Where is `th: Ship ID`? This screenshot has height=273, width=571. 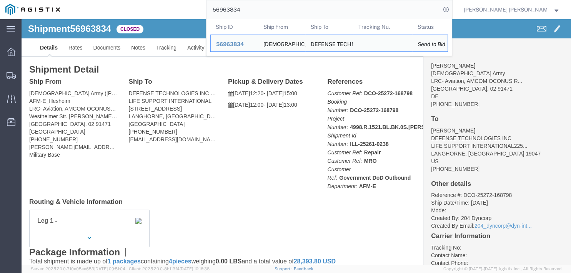 th: Ship ID is located at coordinates (234, 27).